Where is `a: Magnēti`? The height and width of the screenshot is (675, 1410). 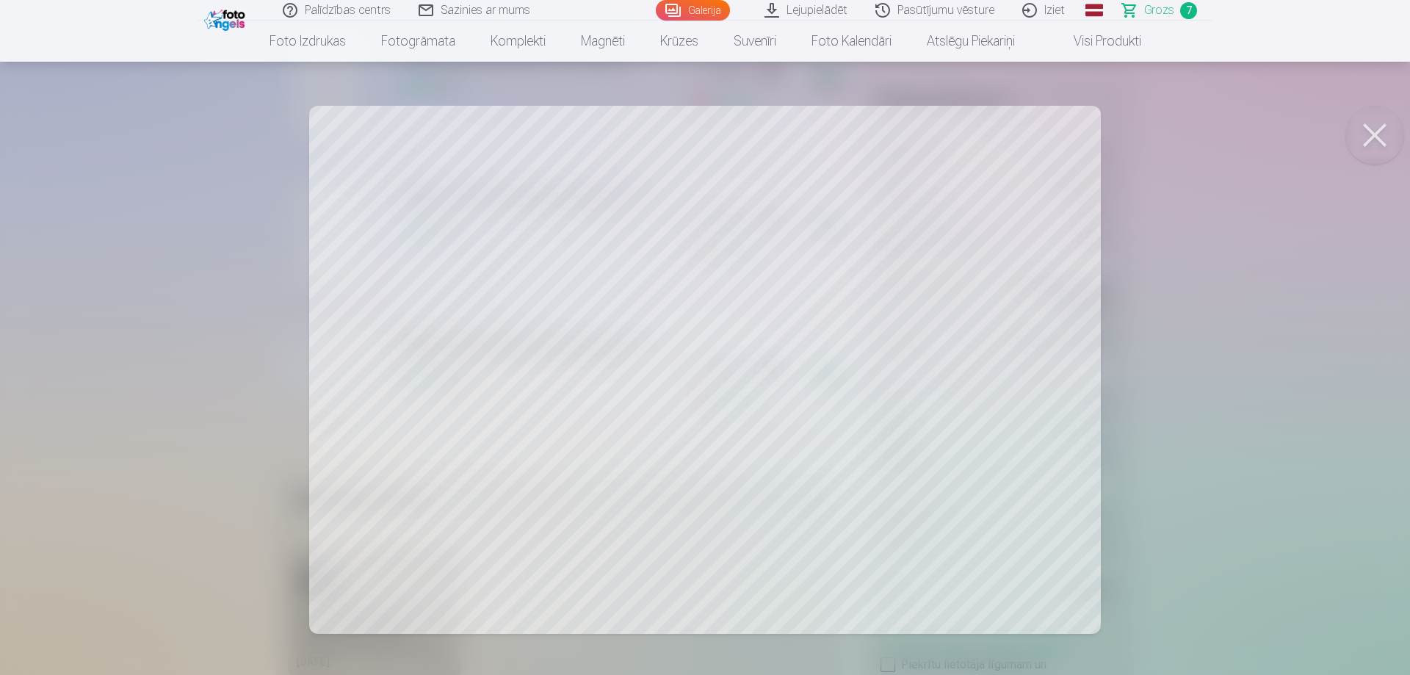 a: Magnēti is located at coordinates (603, 41).